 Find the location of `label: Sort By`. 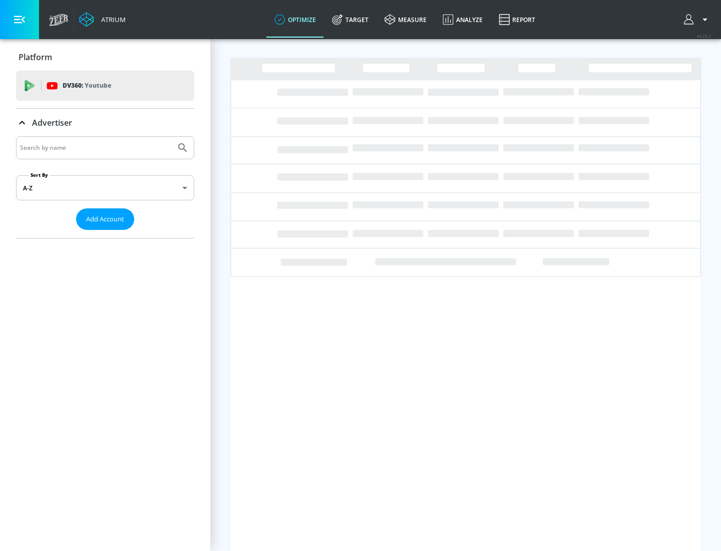

label: Sort By is located at coordinates (39, 175).